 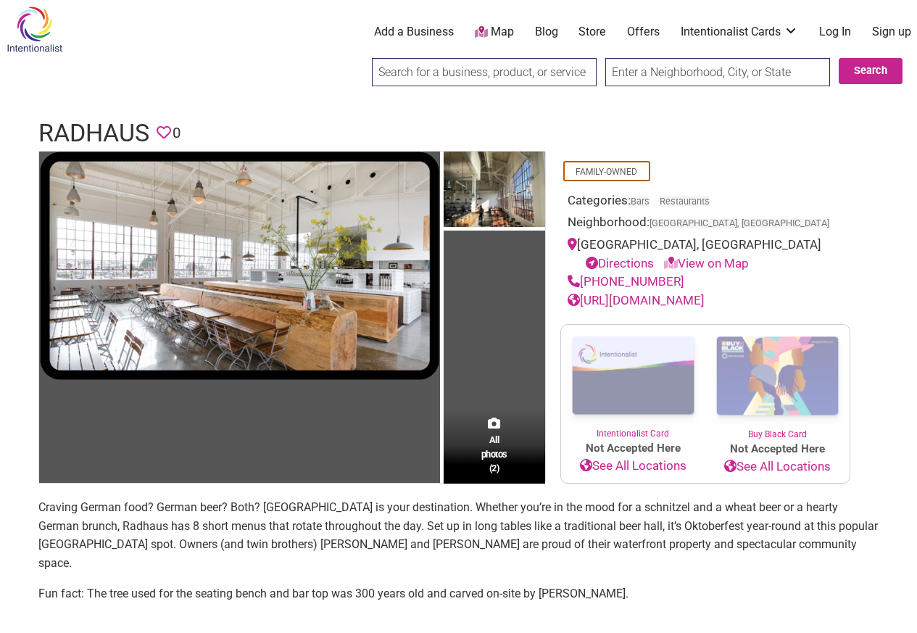 What do you see at coordinates (643, 32) in the screenshot?
I see `a: Offers` at bounding box center [643, 32].